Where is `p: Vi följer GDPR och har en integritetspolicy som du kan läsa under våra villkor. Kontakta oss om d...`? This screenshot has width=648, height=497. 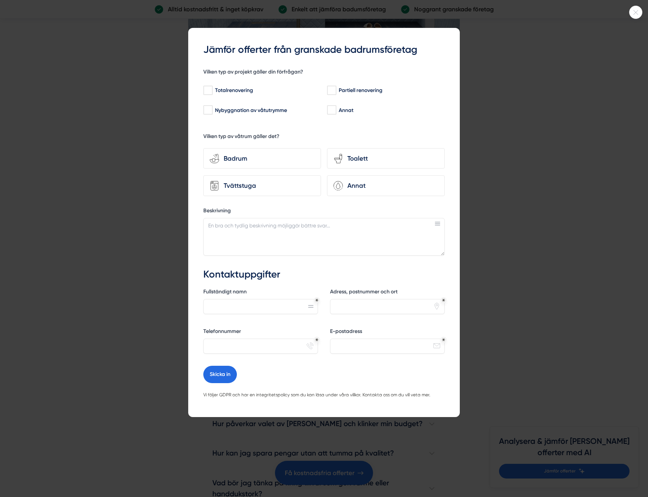 p: Vi följer GDPR och har en integritetspolicy som du kan läsa under våra villkor. Kontakta oss om d... is located at coordinates (324, 395).